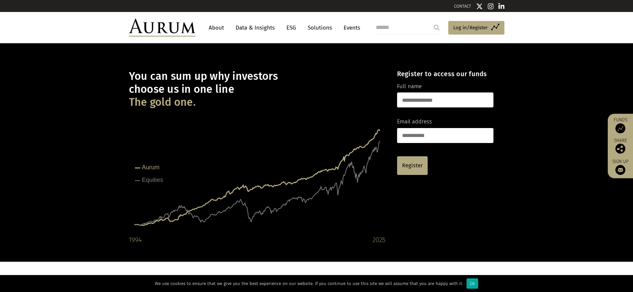 Image resolution: width=633 pixels, height=292 pixels. I want to click on span: The gold one., so click(162, 102).